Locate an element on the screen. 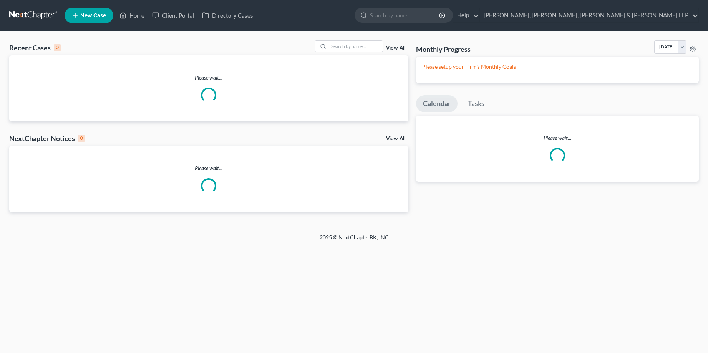  a: Calendar is located at coordinates (437, 104).